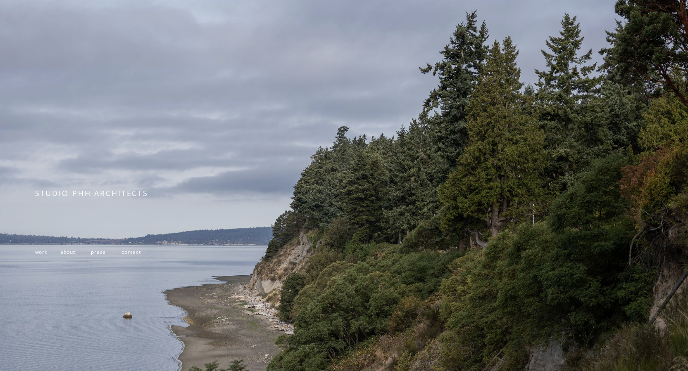 The width and height of the screenshot is (688, 371). I want to click on span: STUDIO PHH ARCHITECTS, so click(92, 193).